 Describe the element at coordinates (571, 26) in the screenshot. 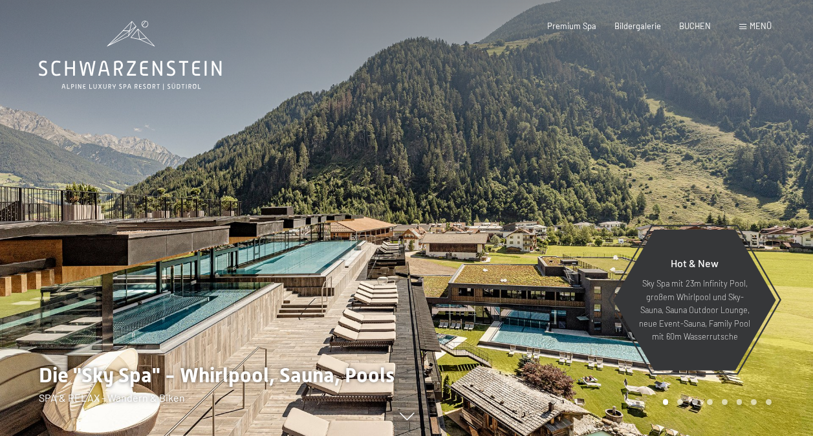

I see `span: Premium Spa` at that location.